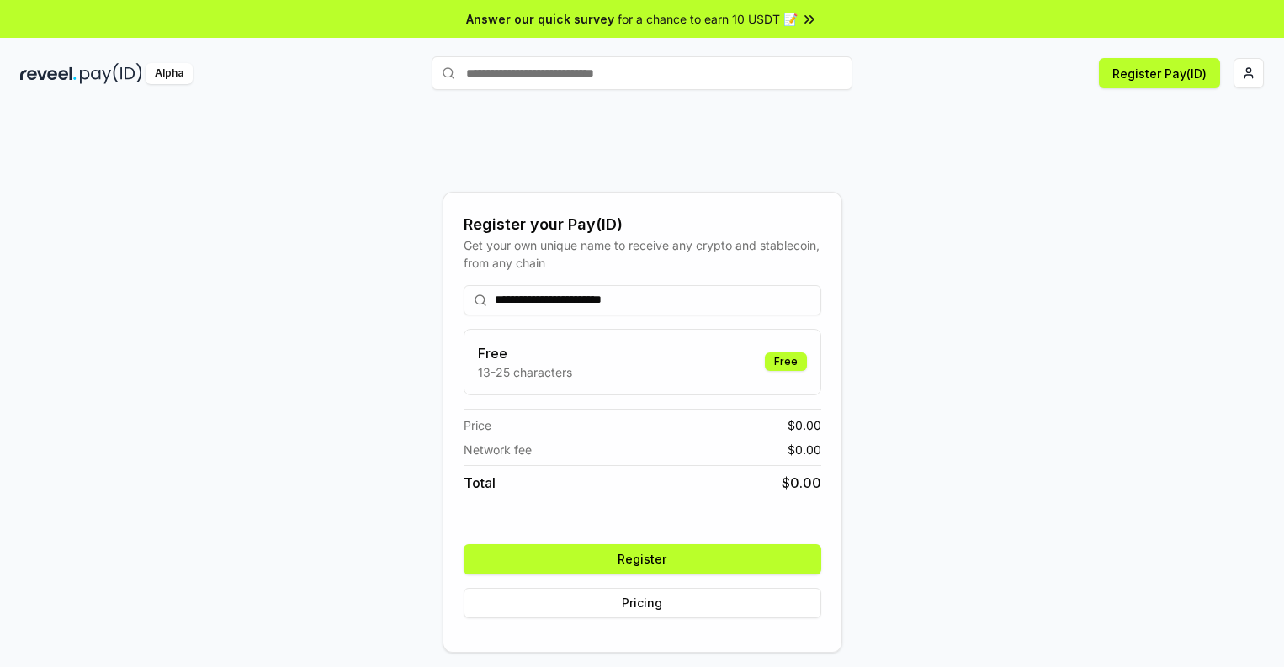 Image resolution: width=1284 pixels, height=667 pixels. Describe the element at coordinates (786, 362) in the screenshot. I see `div: Free` at that location.